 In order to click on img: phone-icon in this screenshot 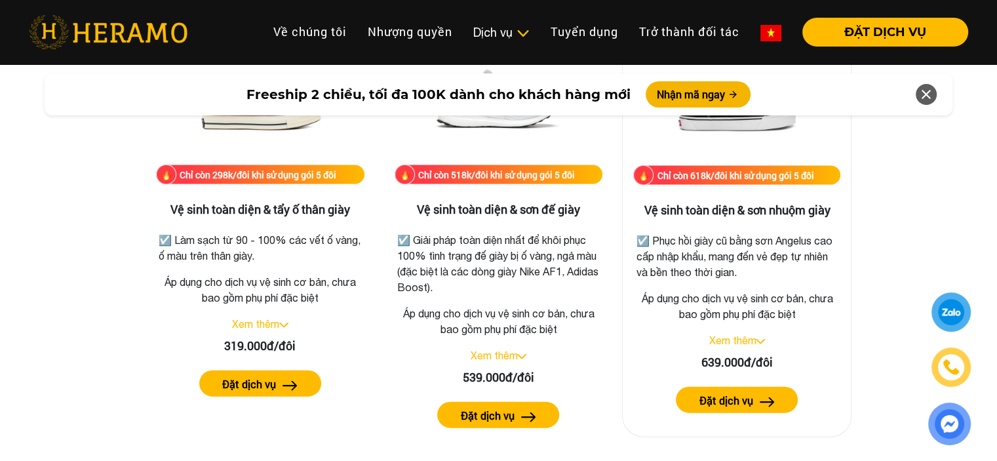, I will do `click(950, 367)`.